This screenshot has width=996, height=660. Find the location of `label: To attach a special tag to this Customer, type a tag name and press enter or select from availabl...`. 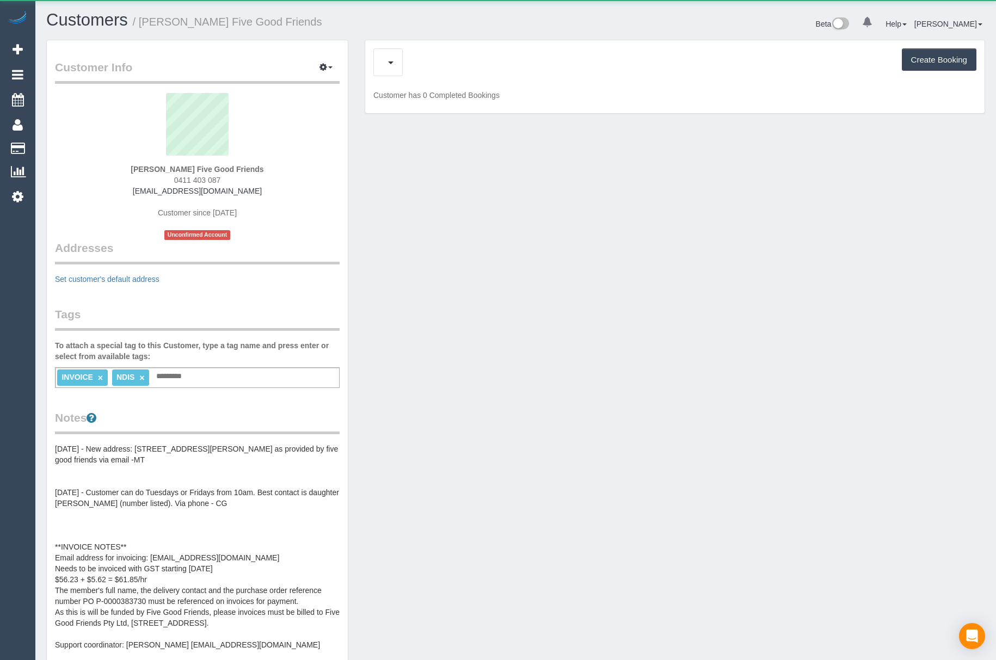

label: To attach a special tag to this Customer, type a tag name and press enter or select from availabl... is located at coordinates (197, 351).